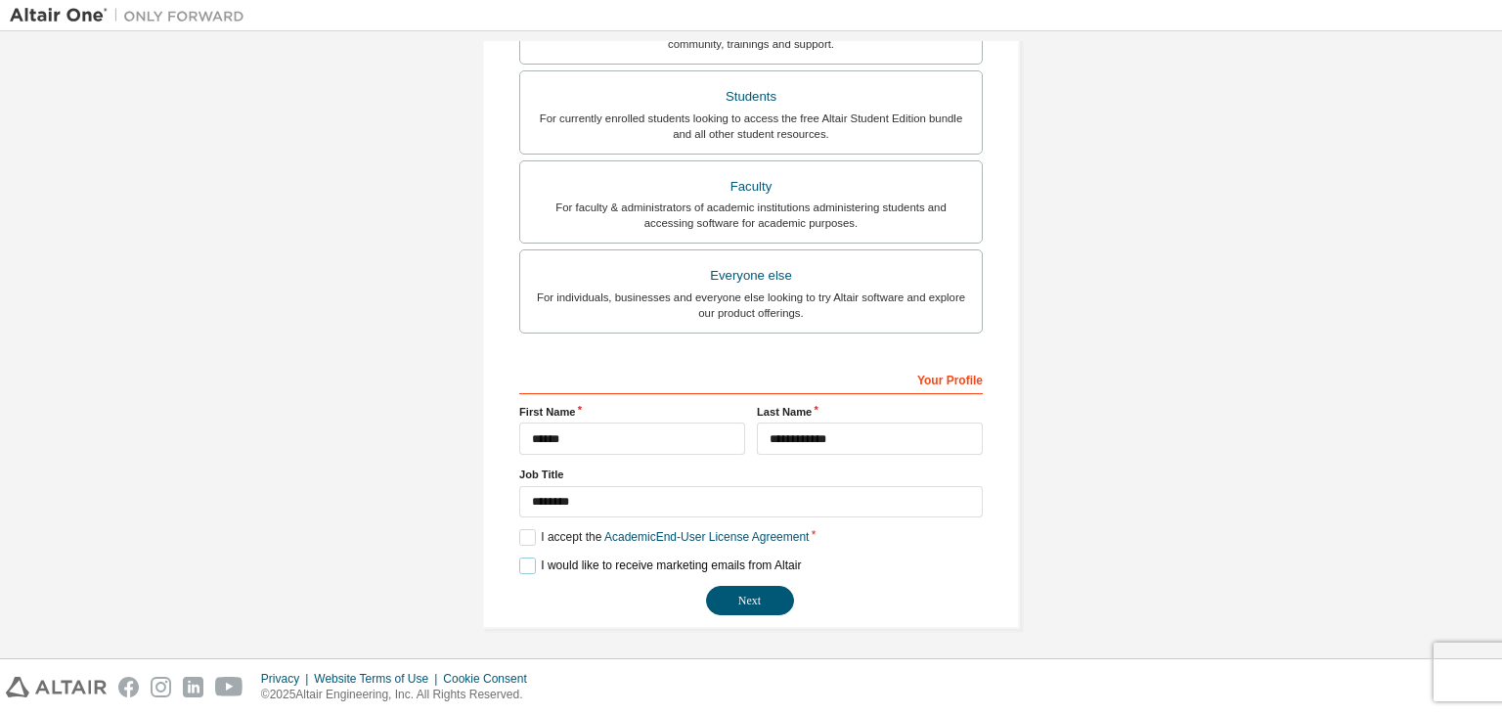 The width and height of the screenshot is (1502, 715). I want to click on label: Last Name, so click(869, 412).